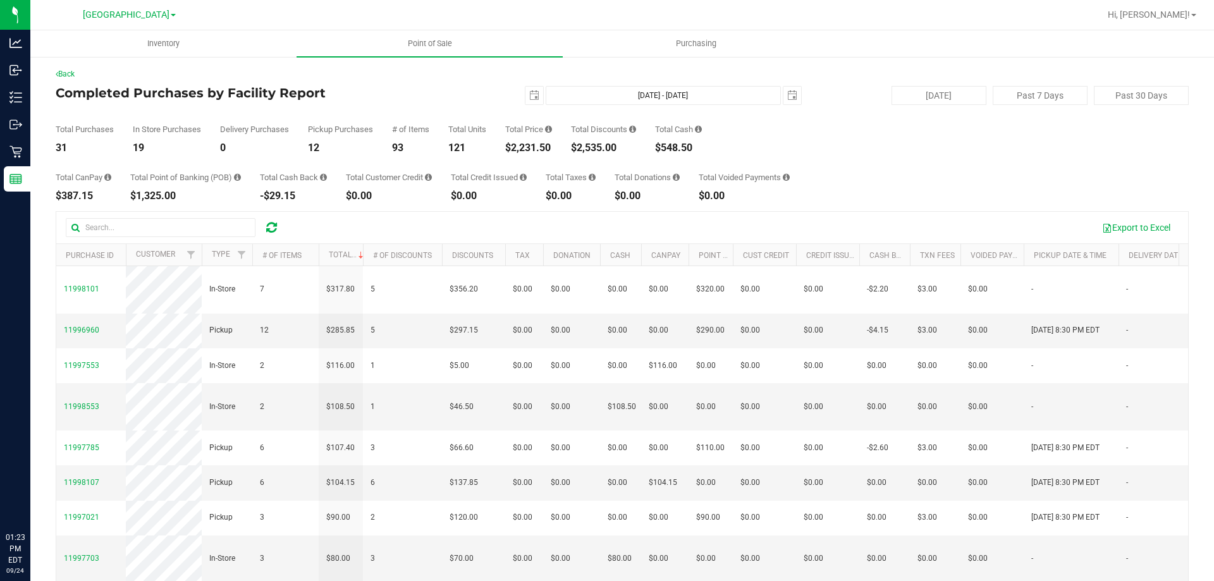 This screenshot has width=1214, height=581. I want to click on a: # of Items, so click(282, 255).